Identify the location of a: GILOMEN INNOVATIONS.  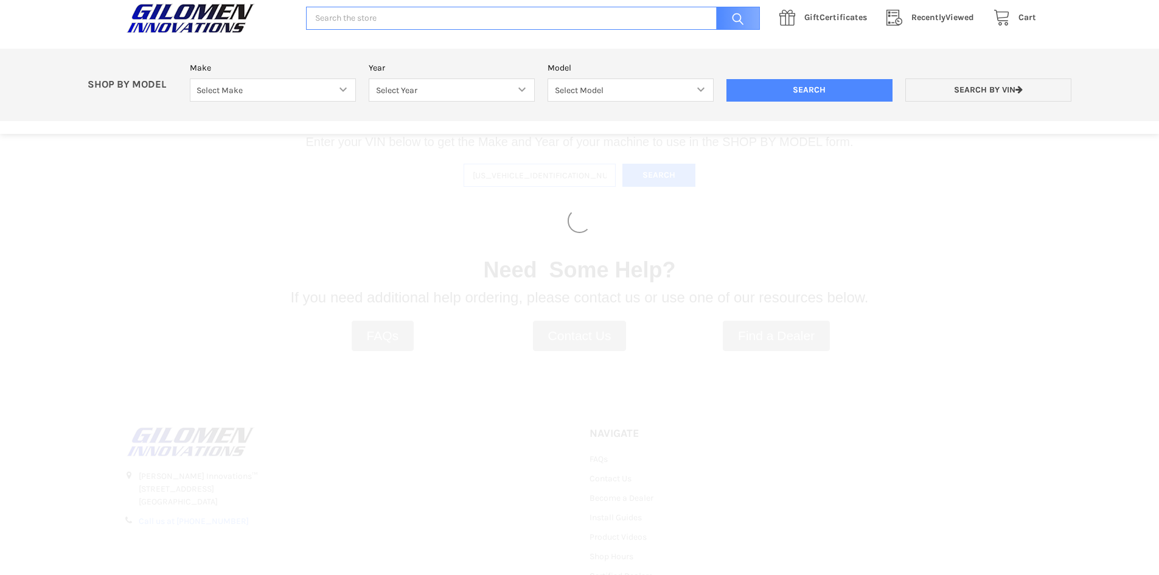
(208, 18).